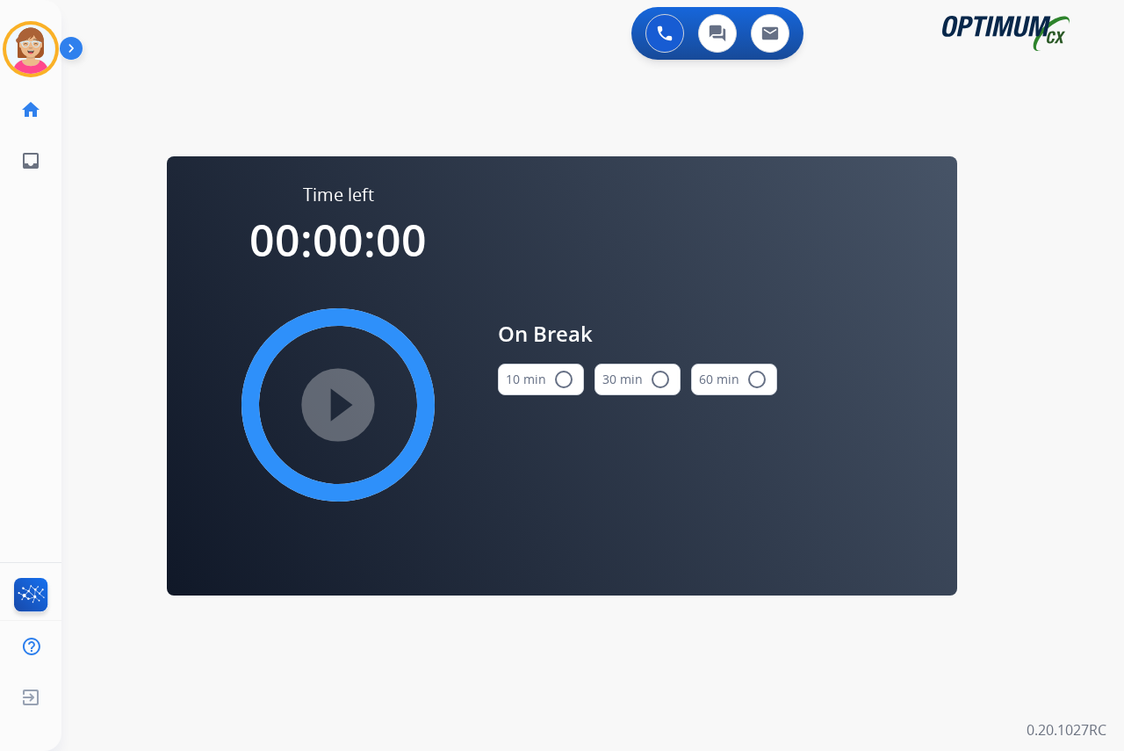  I want to click on button: 30 min, so click(637, 379).